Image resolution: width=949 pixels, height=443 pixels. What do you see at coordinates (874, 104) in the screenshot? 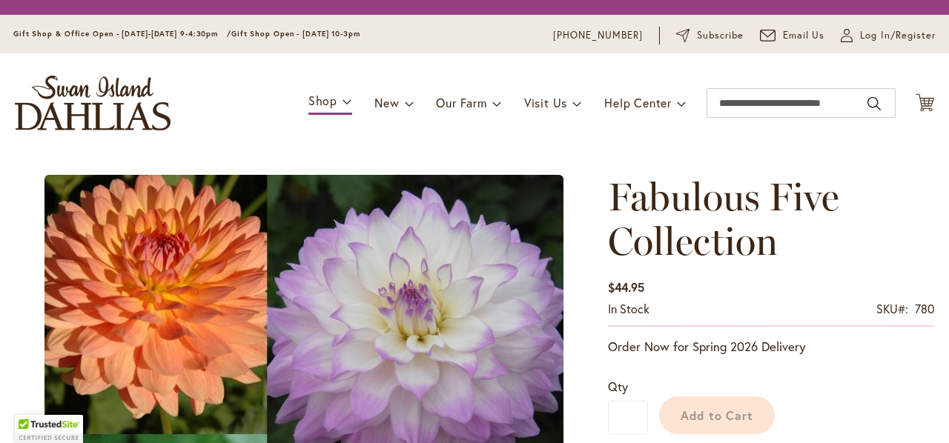
I see `button: Search` at bounding box center [874, 104].